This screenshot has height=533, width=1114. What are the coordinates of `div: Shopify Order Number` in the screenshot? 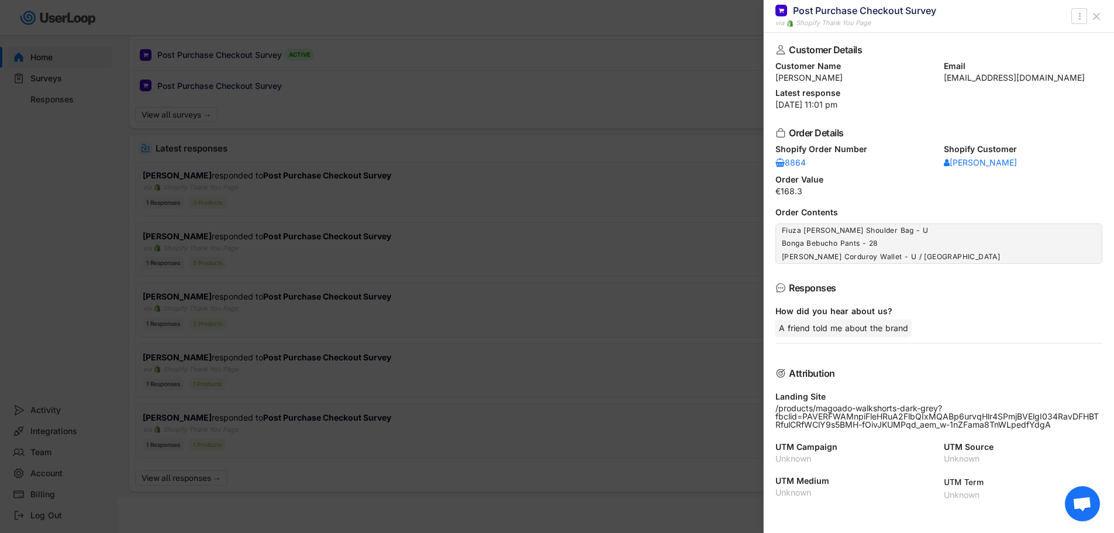 It's located at (855, 149).